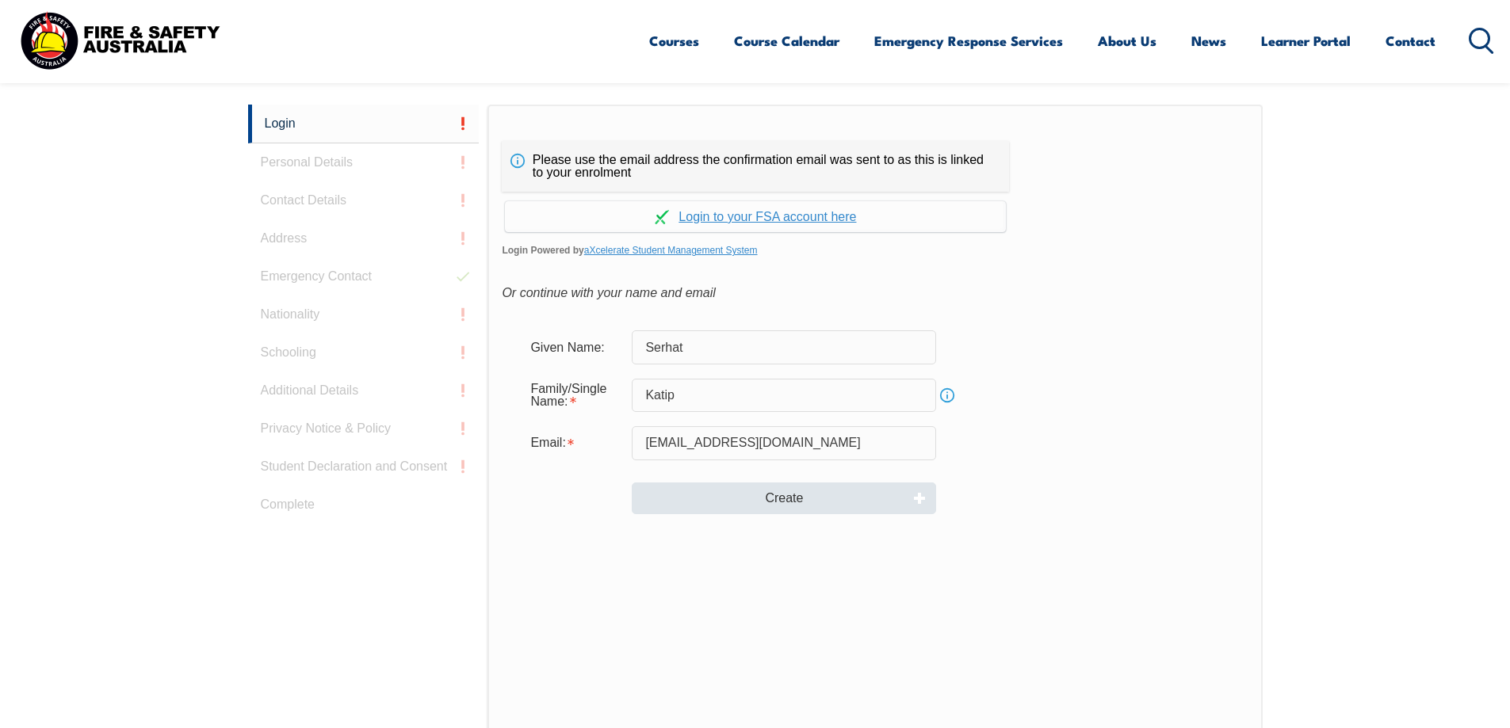 The width and height of the screenshot is (1510, 728). I want to click on a: Contact, so click(1410, 40).